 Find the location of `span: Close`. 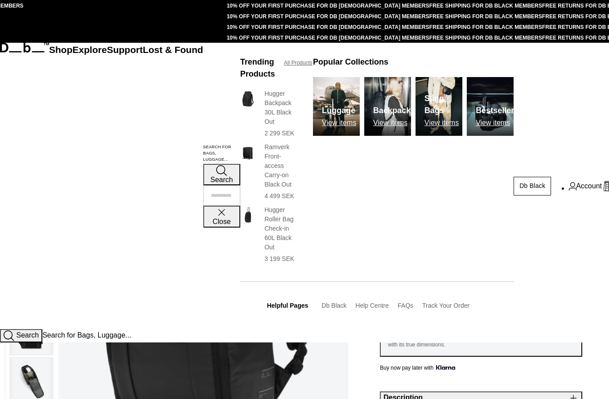

span: Close is located at coordinates (221, 221).